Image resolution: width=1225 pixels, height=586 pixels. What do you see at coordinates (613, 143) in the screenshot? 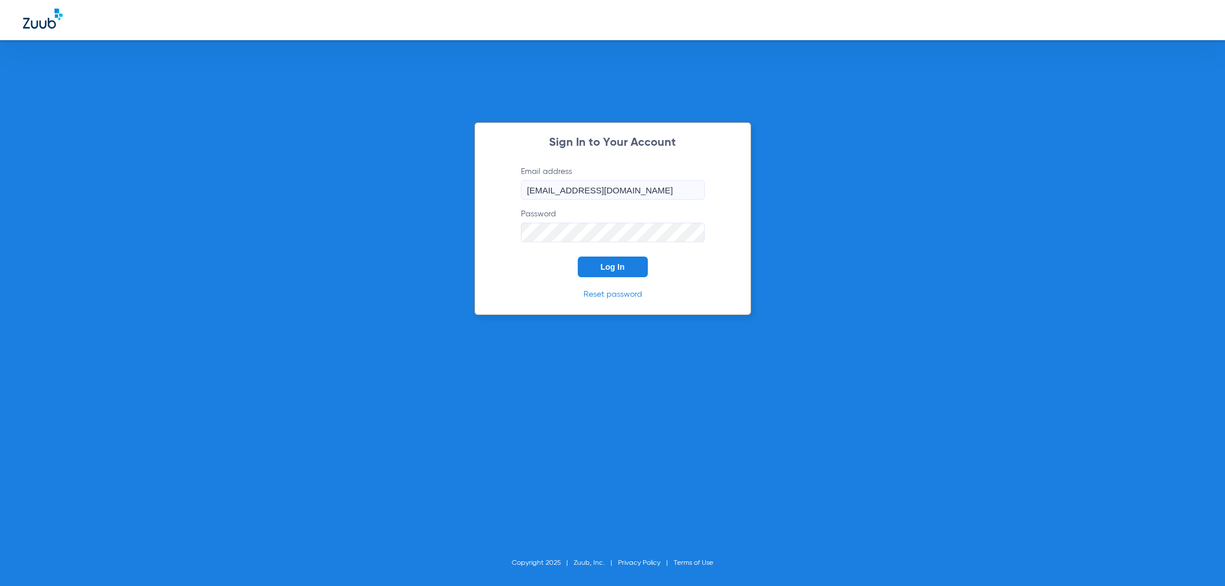
I see `h2: Sign In to Your Account` at bounding box center [613, 143].